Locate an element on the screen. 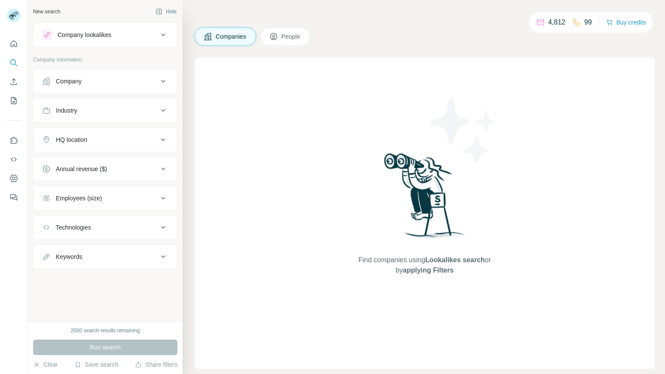 Image resolution: width=665 pixels, height=374 pixels. div: 2000 search results remaining is located at coordinates (105, 330).